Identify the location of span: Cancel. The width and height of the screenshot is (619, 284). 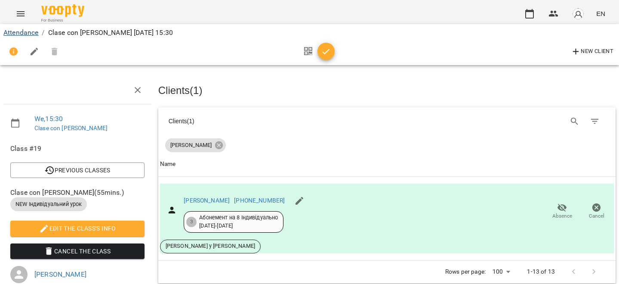
(597, 216).